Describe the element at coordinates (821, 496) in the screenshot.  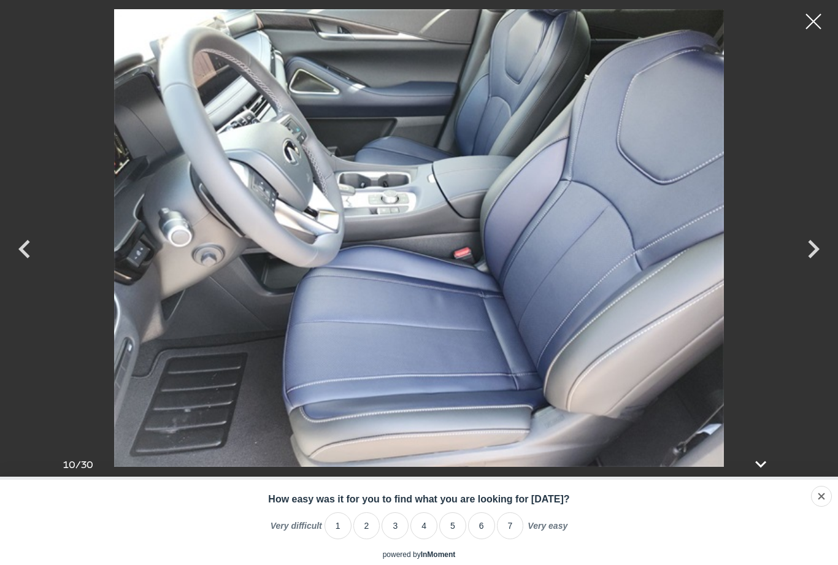
I see `div: Close survey` at that location.